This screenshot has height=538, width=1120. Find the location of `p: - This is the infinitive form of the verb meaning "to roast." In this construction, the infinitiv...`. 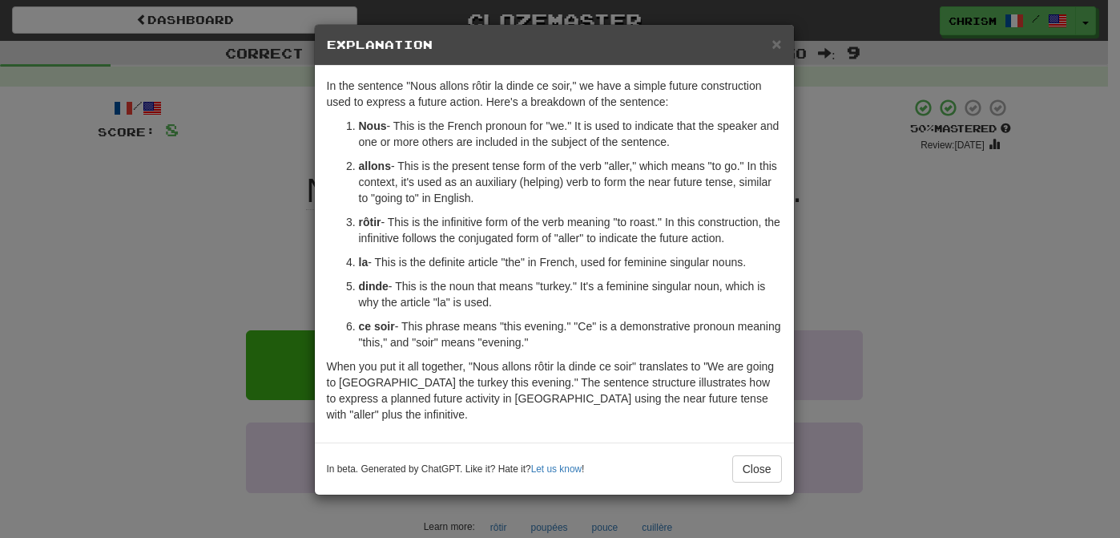

p: - This is the infinitive form of the verb meaning "to roast." In this construction, the infinitiv... is located at coordinates (571, 230).